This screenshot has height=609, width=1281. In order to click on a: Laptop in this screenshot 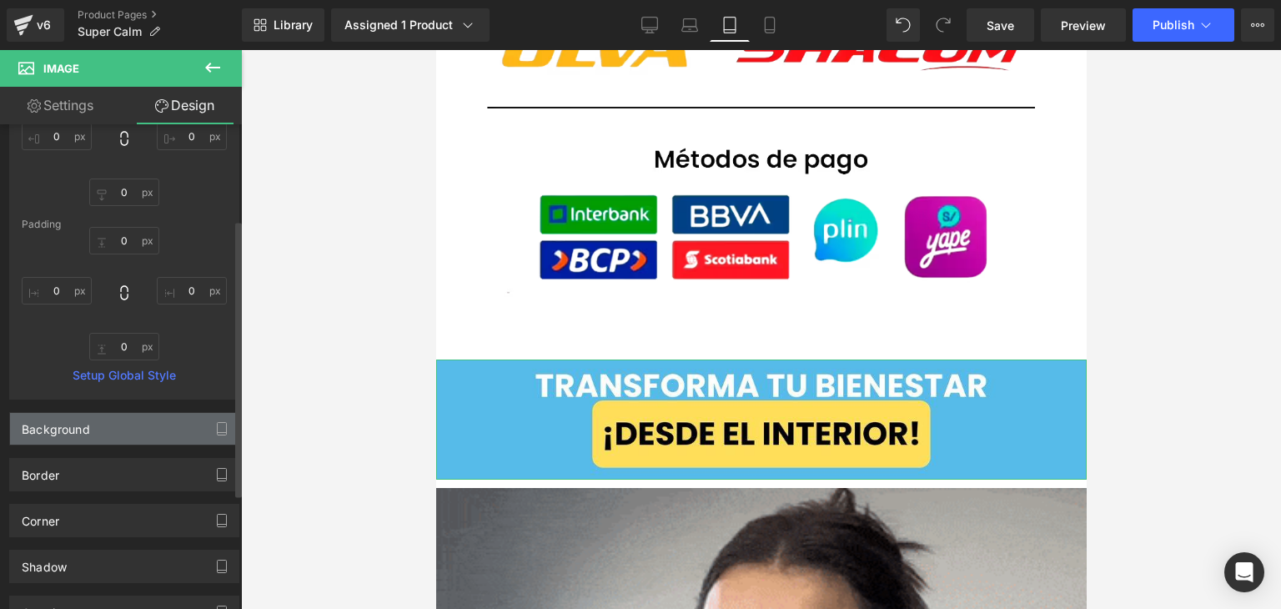, I will do `click(690, 25)`.